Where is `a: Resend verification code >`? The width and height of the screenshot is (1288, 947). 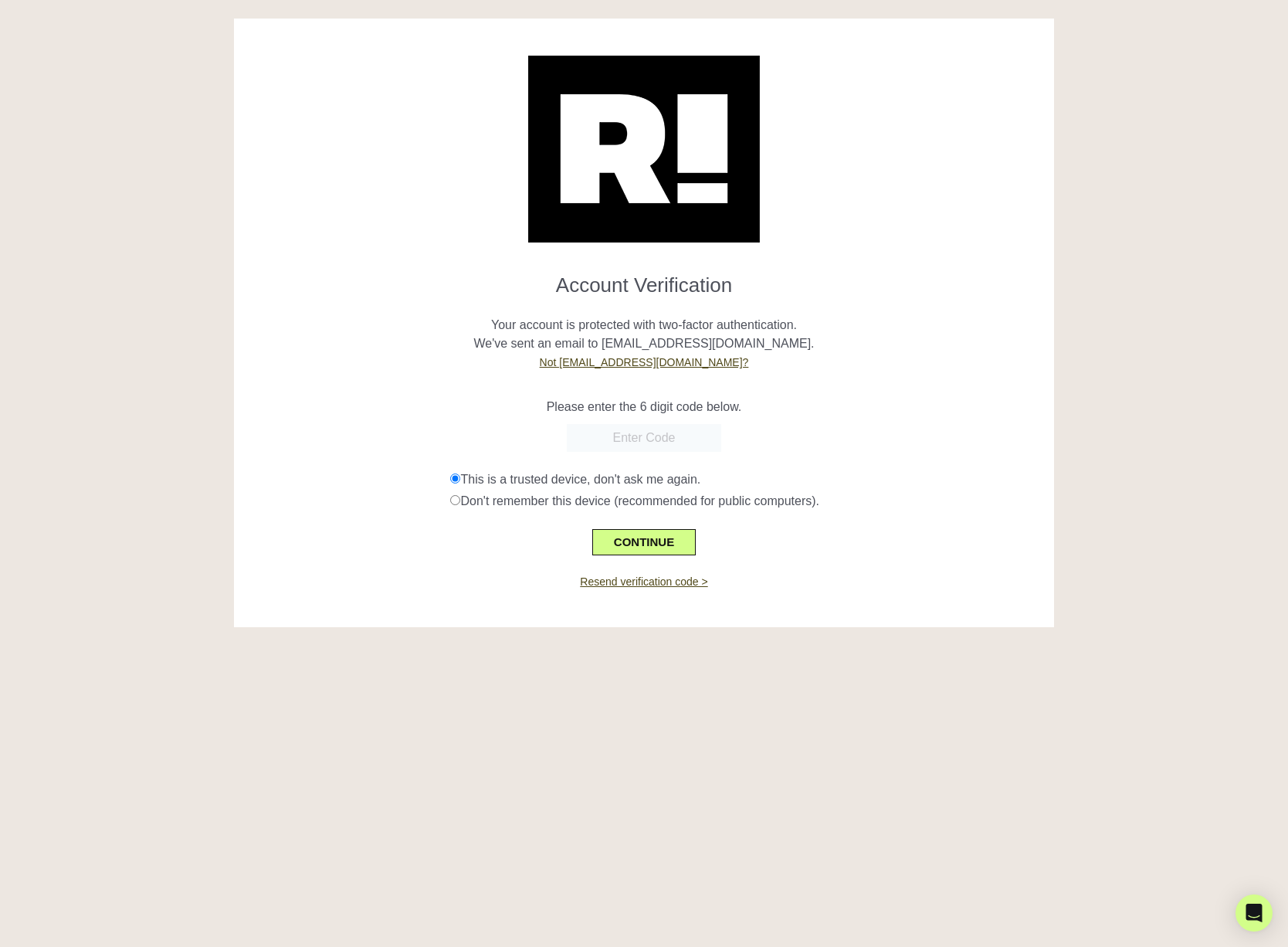
a: Resend verification code > is located at coordinates (643, 581).